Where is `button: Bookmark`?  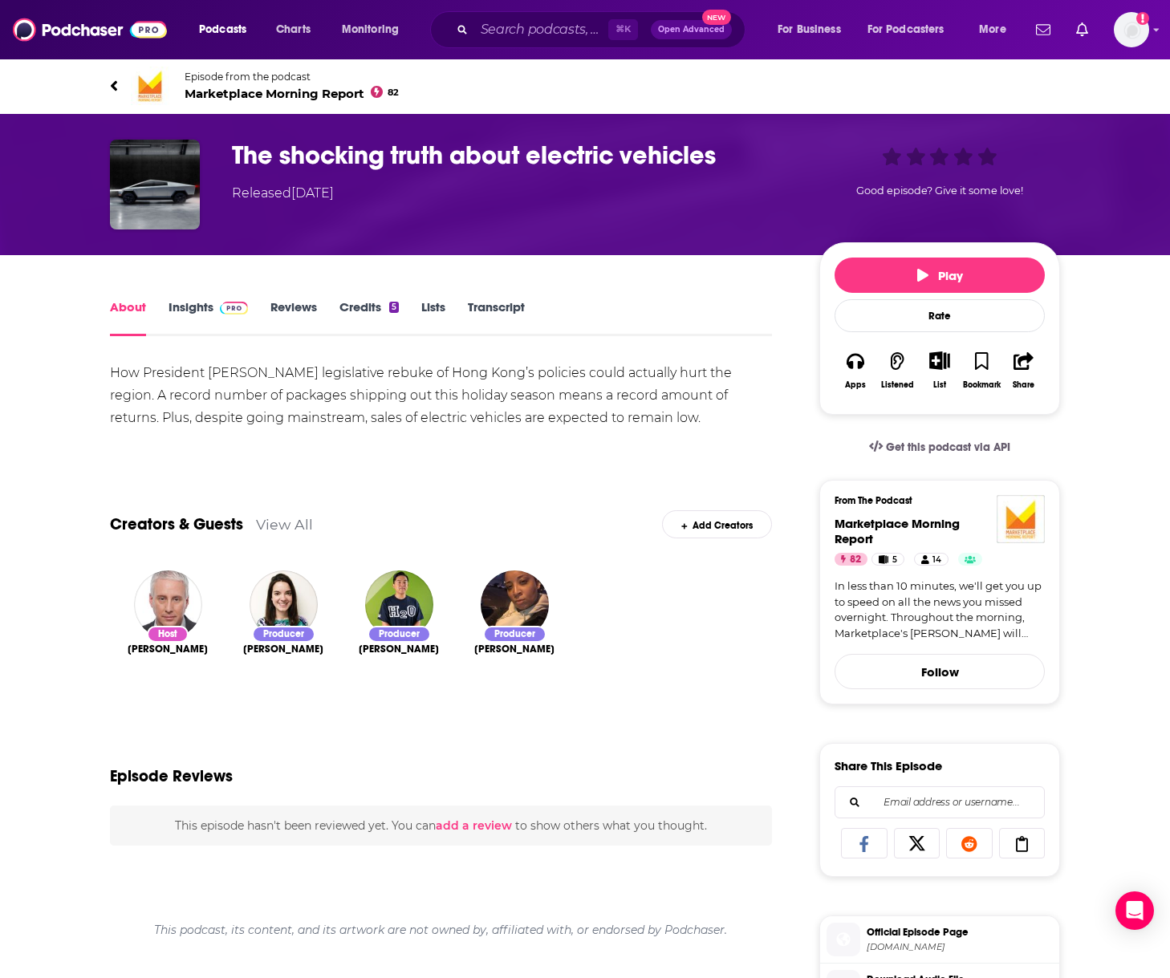
button: Bookmark is located at coordinates (981, 370).